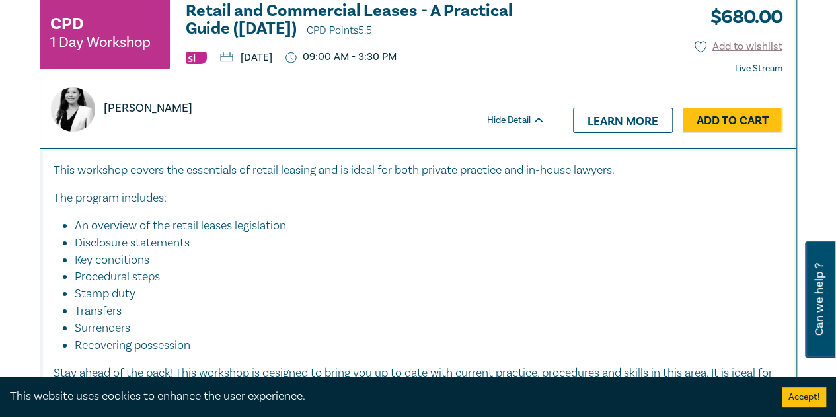 Image resolution: width=836 pixels, height=417 pixels. I want to click on li: Transfers, so click(423, 311).